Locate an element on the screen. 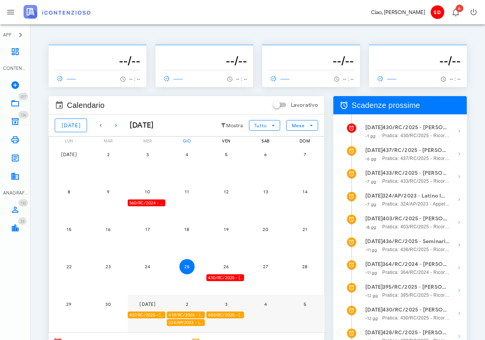  small: Mostra is located at coordinates (235, 126).